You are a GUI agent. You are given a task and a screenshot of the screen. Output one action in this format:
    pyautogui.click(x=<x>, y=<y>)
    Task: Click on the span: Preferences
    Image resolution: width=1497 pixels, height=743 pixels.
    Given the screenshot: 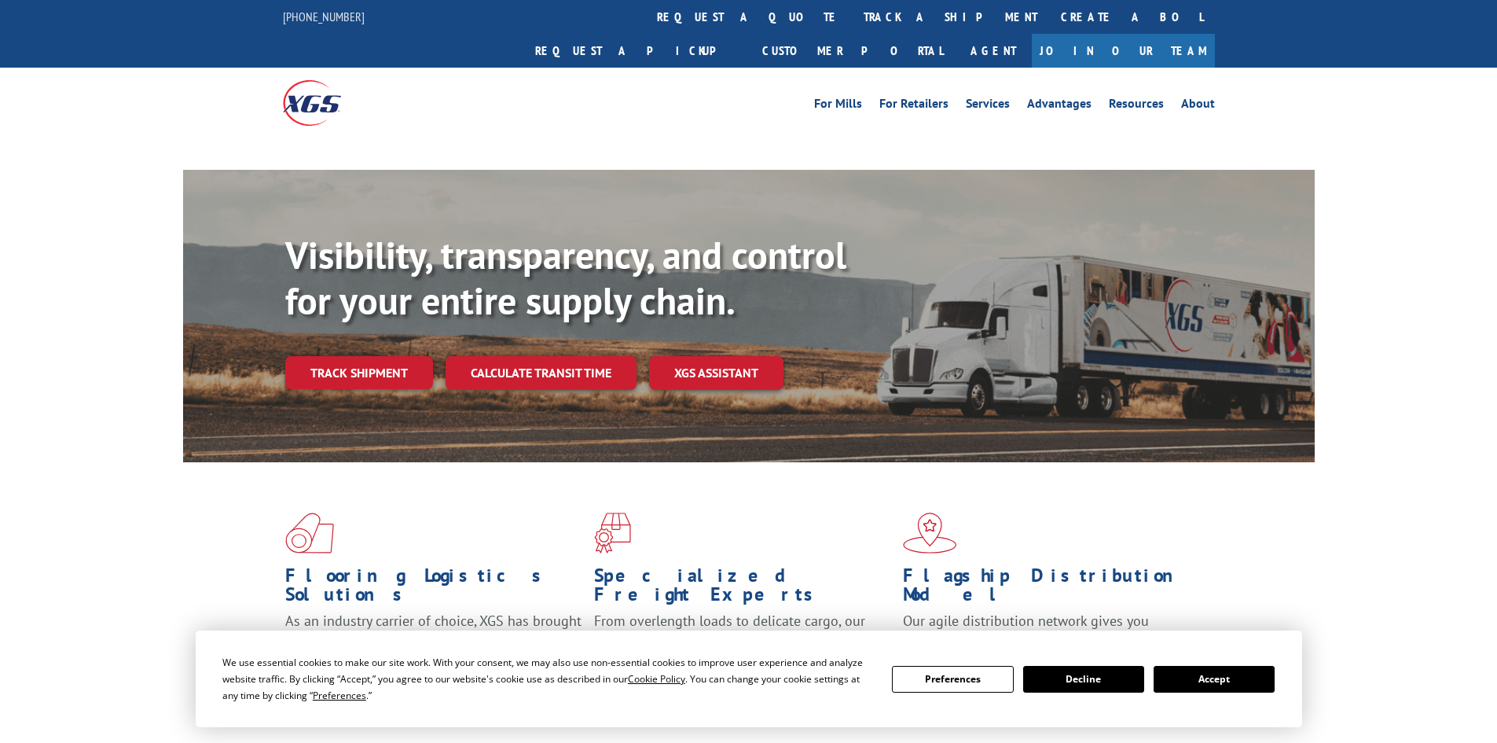 What is the action you would take?
    pyautogui.click(x=339, y=695)
    